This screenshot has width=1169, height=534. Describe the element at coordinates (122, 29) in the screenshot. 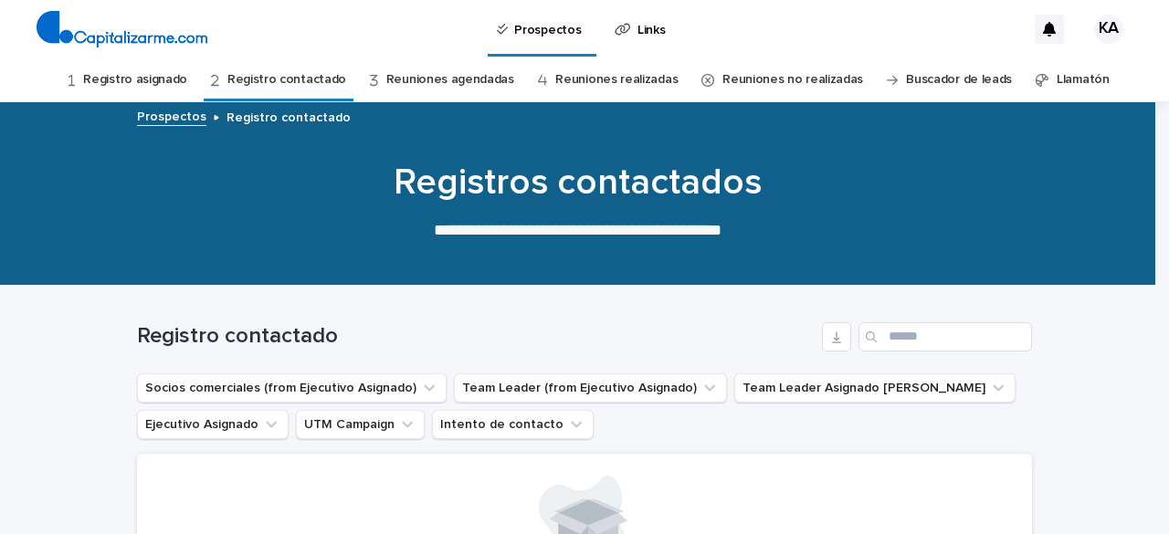

I see `img: 4arMvv9wSvmHTHbXwTim` at that location.